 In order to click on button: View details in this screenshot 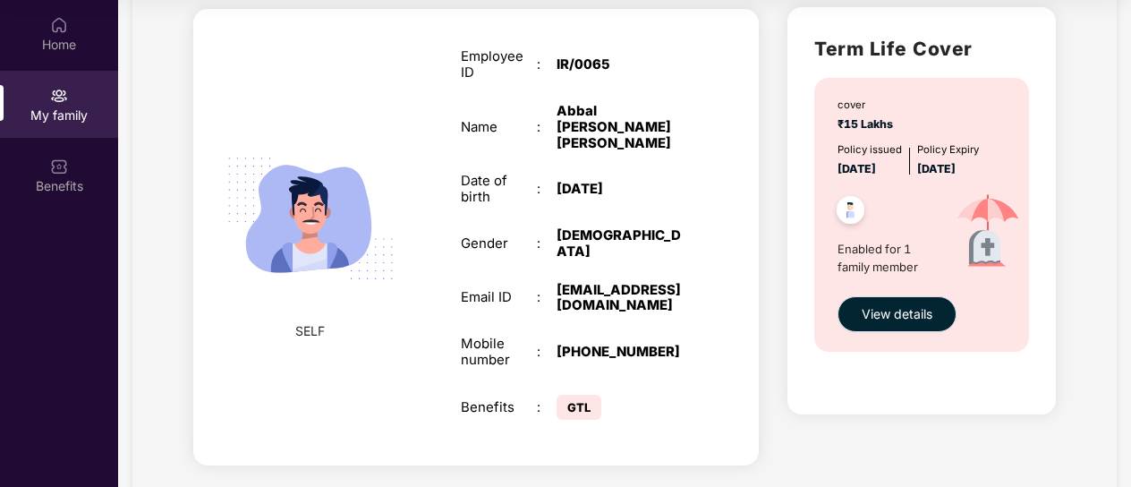, I will do `click(897, 314)`.